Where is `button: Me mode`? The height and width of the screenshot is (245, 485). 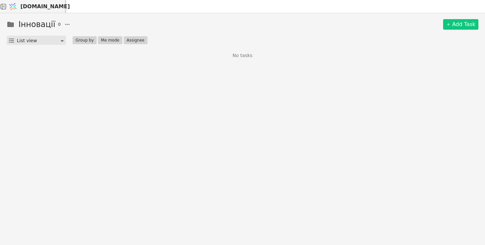 button: Me mode is located at coordinates (110, 40).